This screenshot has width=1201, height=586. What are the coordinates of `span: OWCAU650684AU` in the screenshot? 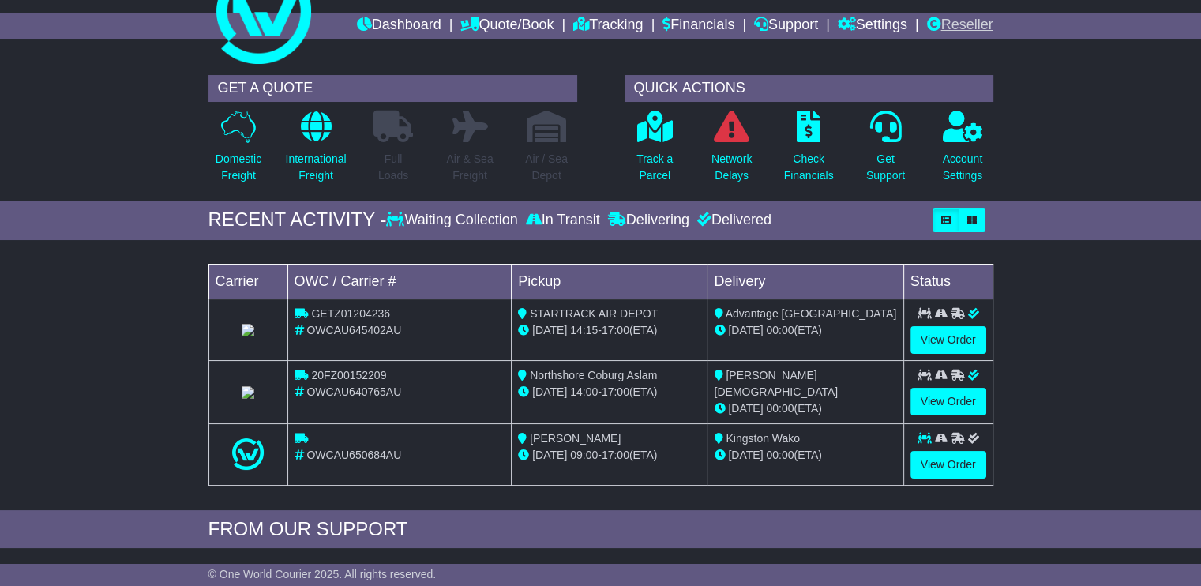 It's located at (354, 455).